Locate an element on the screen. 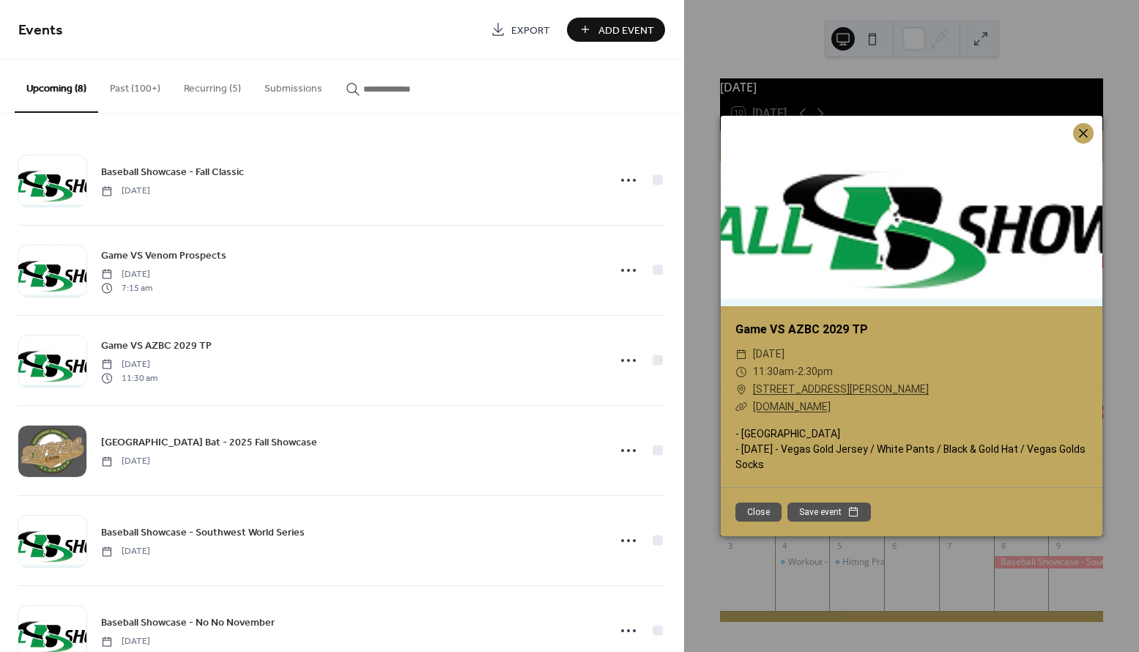  a: Add Event is located at coordinates (616, 29).